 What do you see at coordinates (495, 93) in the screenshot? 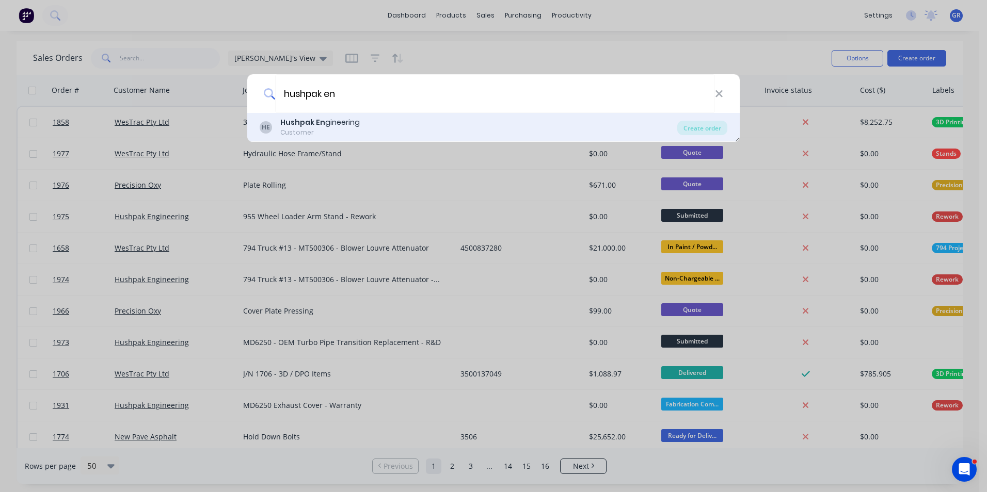
I see `input: Enter a customer name to create a new order...` at bounding box center [495, 93].